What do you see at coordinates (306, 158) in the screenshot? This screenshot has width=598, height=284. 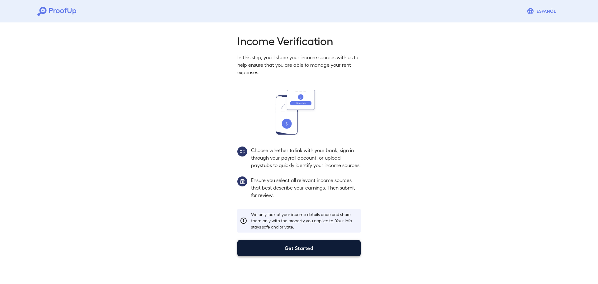 I see `p: Choose whether to link with your bank, sign in through your payroll account, or upload paystubs t...` at bounding box center [306, 158].